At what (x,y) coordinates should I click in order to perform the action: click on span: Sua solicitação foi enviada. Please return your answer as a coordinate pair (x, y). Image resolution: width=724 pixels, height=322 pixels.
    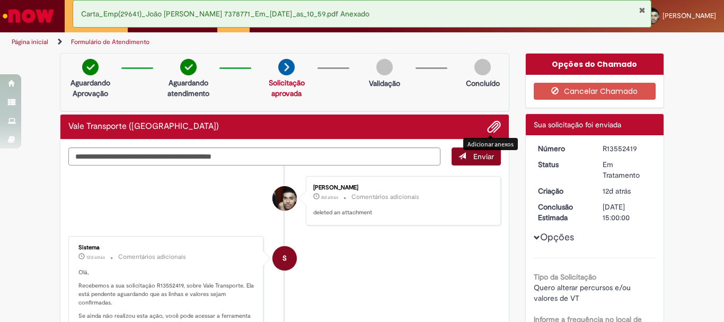
    Looking at the image, I should click on (577, 125).